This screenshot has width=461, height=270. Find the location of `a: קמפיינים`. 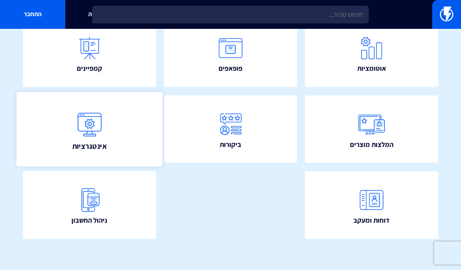

a: קמפיינים is located at coordinates (90, 53).